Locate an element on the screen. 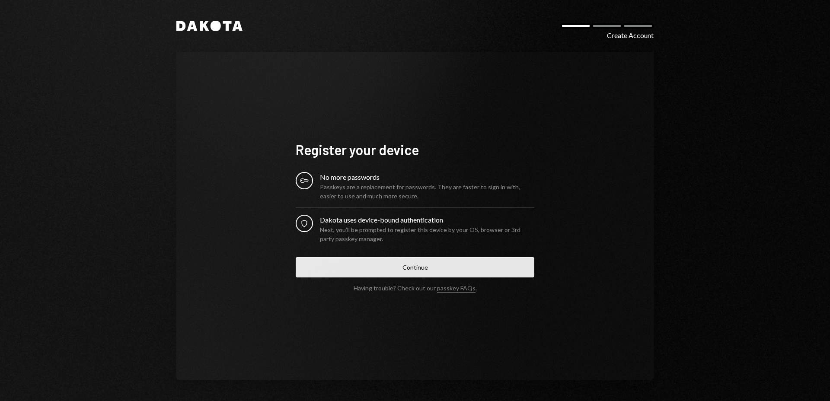 Image resolution: width=830 pixels, height=401 pixels. div: No more passwords is located at coordinates (427, 177).